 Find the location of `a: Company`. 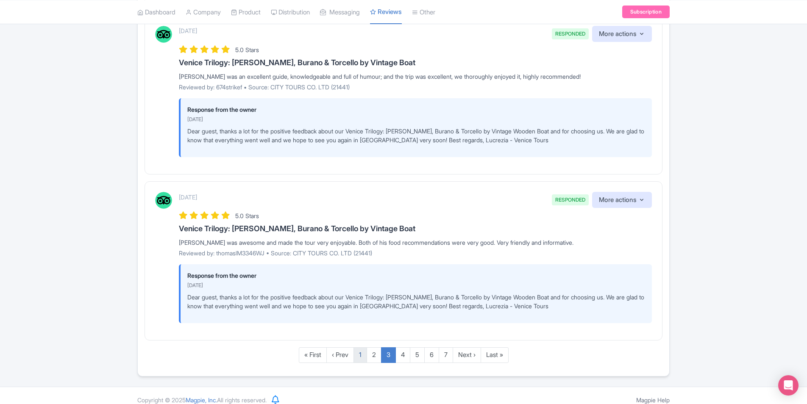

a: Company is located at coordinates (203, 12).